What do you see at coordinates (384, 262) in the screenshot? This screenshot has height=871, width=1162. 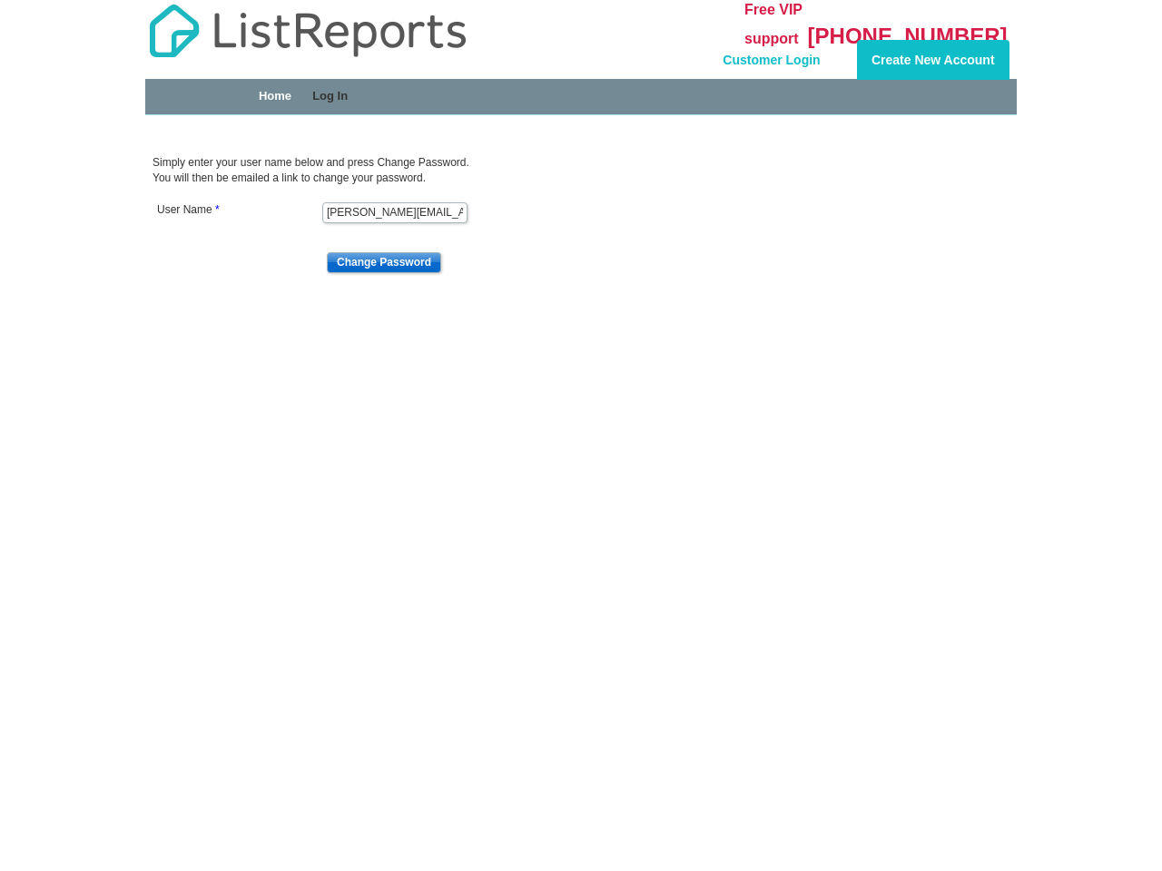 I see `input: Change Password` at bounding box center [384, 262].